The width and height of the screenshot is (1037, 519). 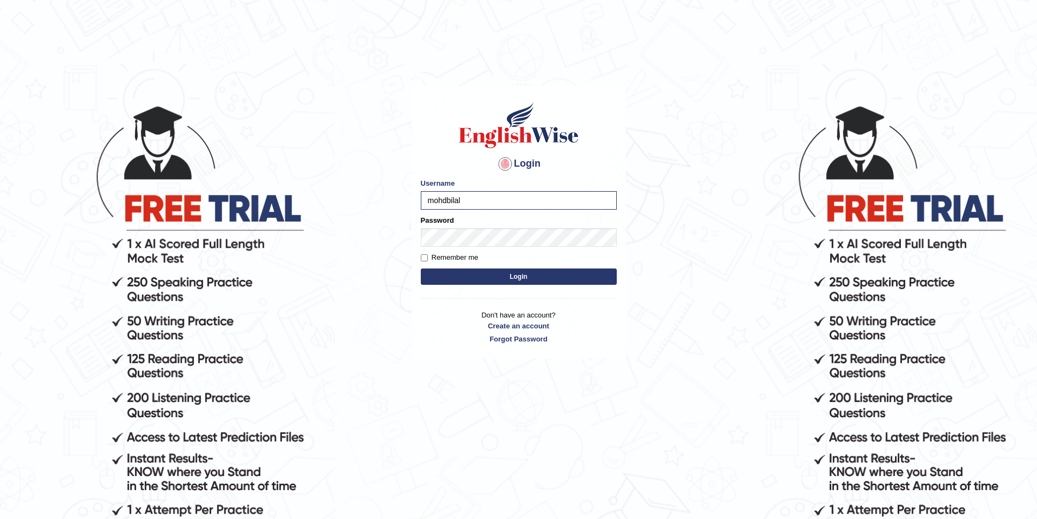 What do you see at coordinates (450, 257) in the screenshot?
I see `label: Remember me` at bounding box center [450, 257].